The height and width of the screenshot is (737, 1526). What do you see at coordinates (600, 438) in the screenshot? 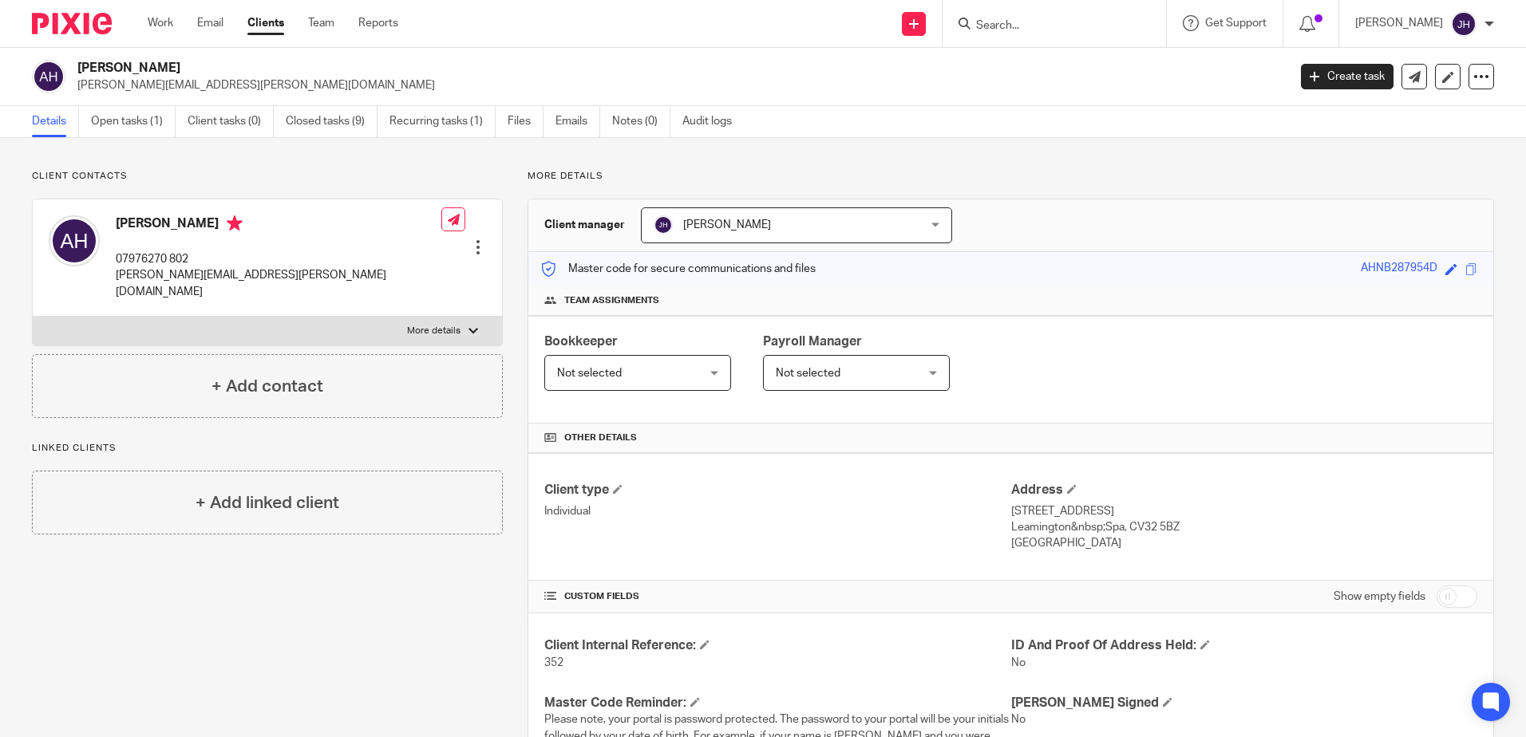
I see `span: Other details` at bounding box center [600, 438].